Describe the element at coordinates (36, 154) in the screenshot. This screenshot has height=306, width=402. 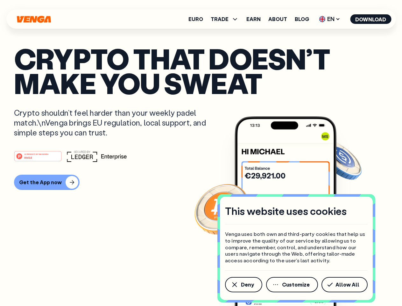
I see `tspan: #1 PRODUCT OF THE MONTH` at that location.